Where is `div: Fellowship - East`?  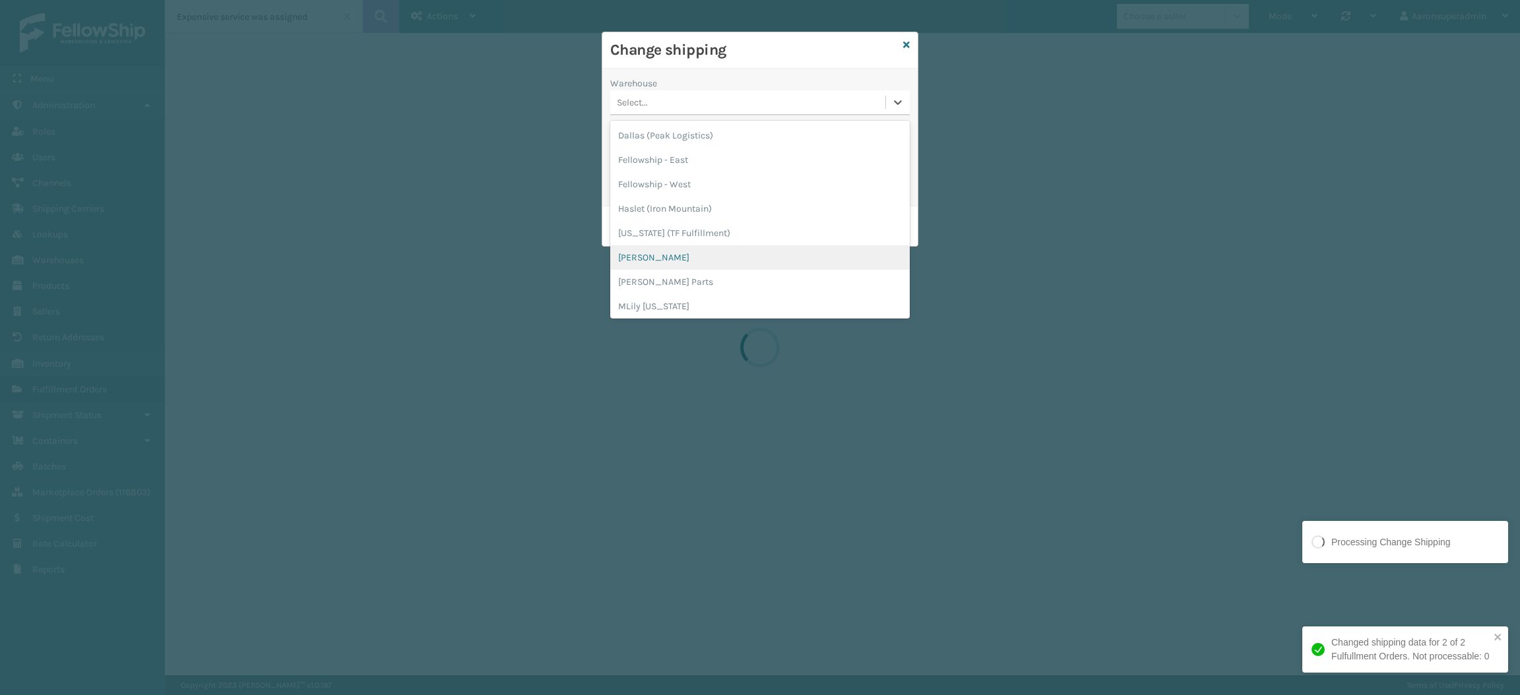
div: Fellowship - East is located at coordinates (760, 160).